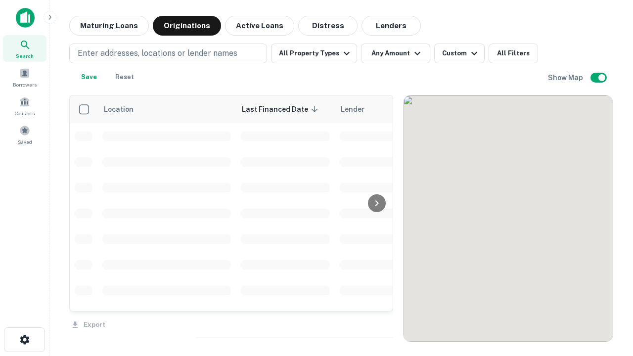 The image size is (633, 356). I want to click on button: Active Loans, so click(260, 26).